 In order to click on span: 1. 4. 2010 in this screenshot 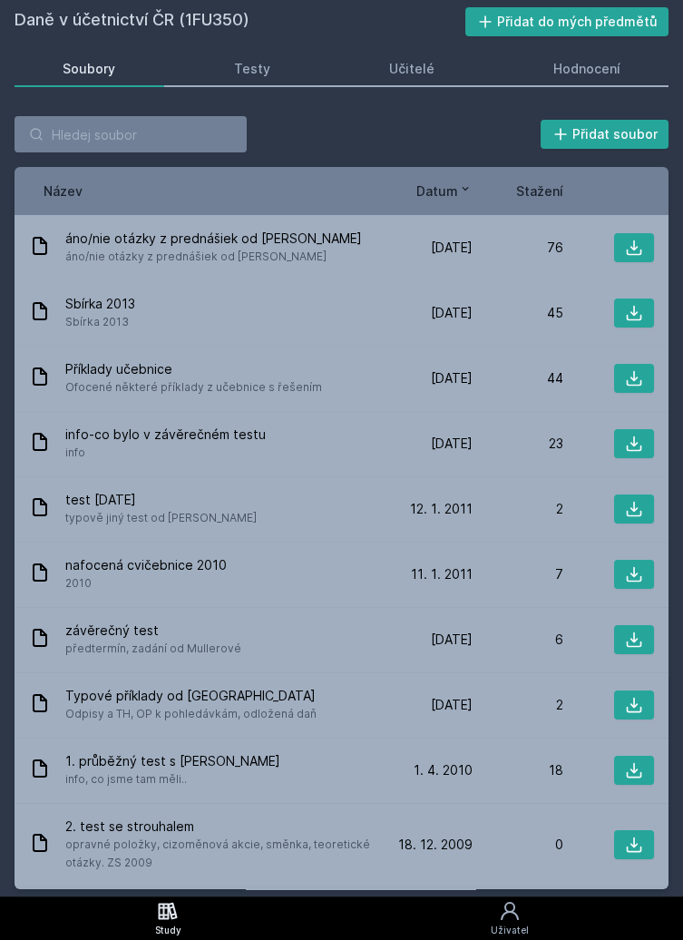, I will do `click(443, 770)`.